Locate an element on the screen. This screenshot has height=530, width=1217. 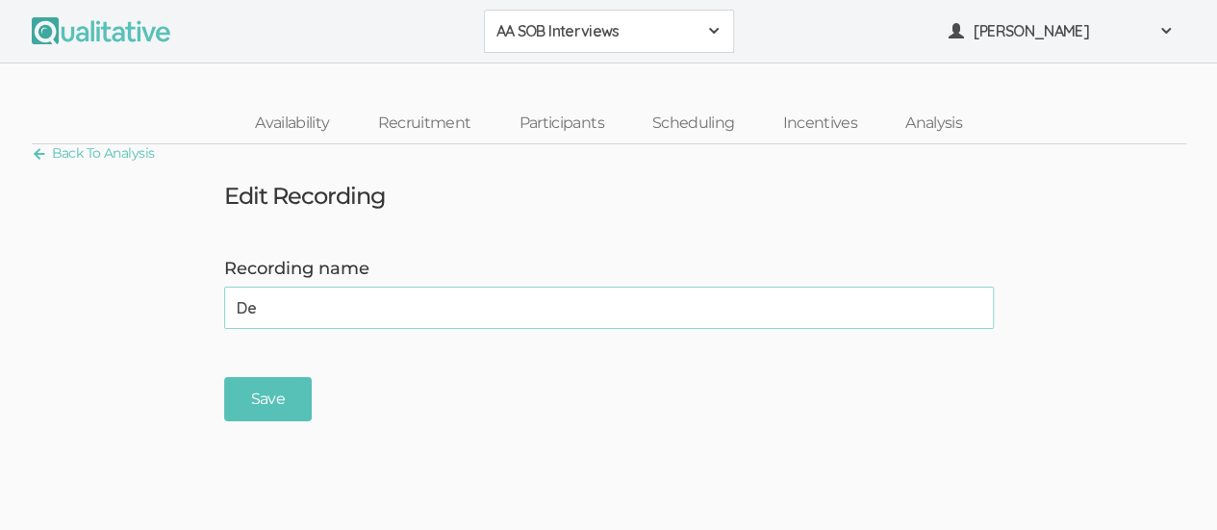
a: Back To Analysis is located at coordinates (93, 153).